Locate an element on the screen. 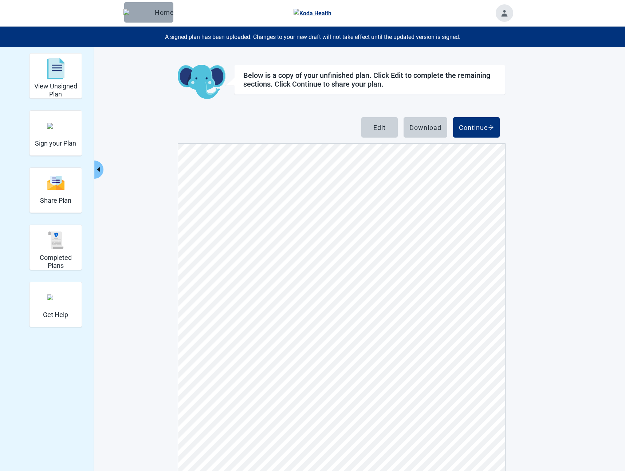 This screenshot has height=471, width=625. button: Download is located at coordinates (425, 127).